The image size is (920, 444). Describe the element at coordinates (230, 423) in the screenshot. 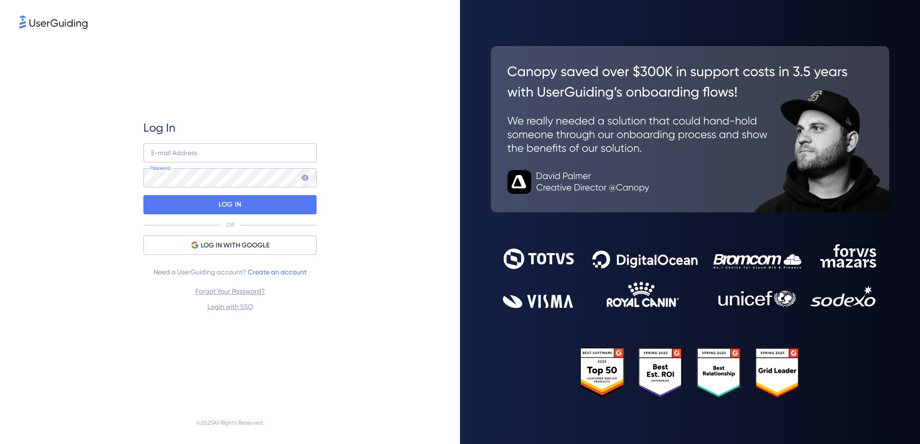

I see `span: © 2025 All Rights Reserved.` at that location.